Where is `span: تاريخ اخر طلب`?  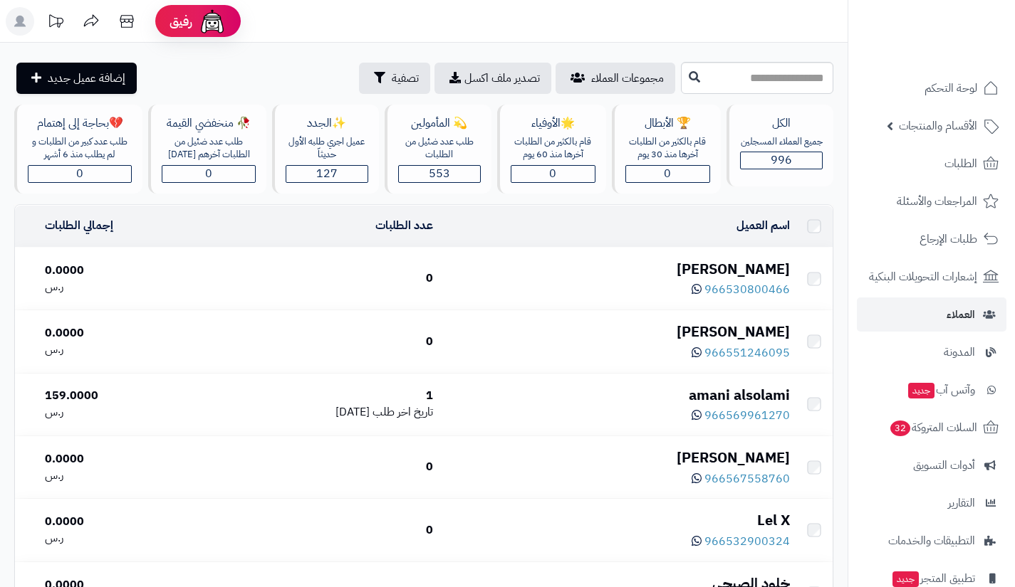 span: تاريخ اخر طلب is located at coordinates (402, 412).